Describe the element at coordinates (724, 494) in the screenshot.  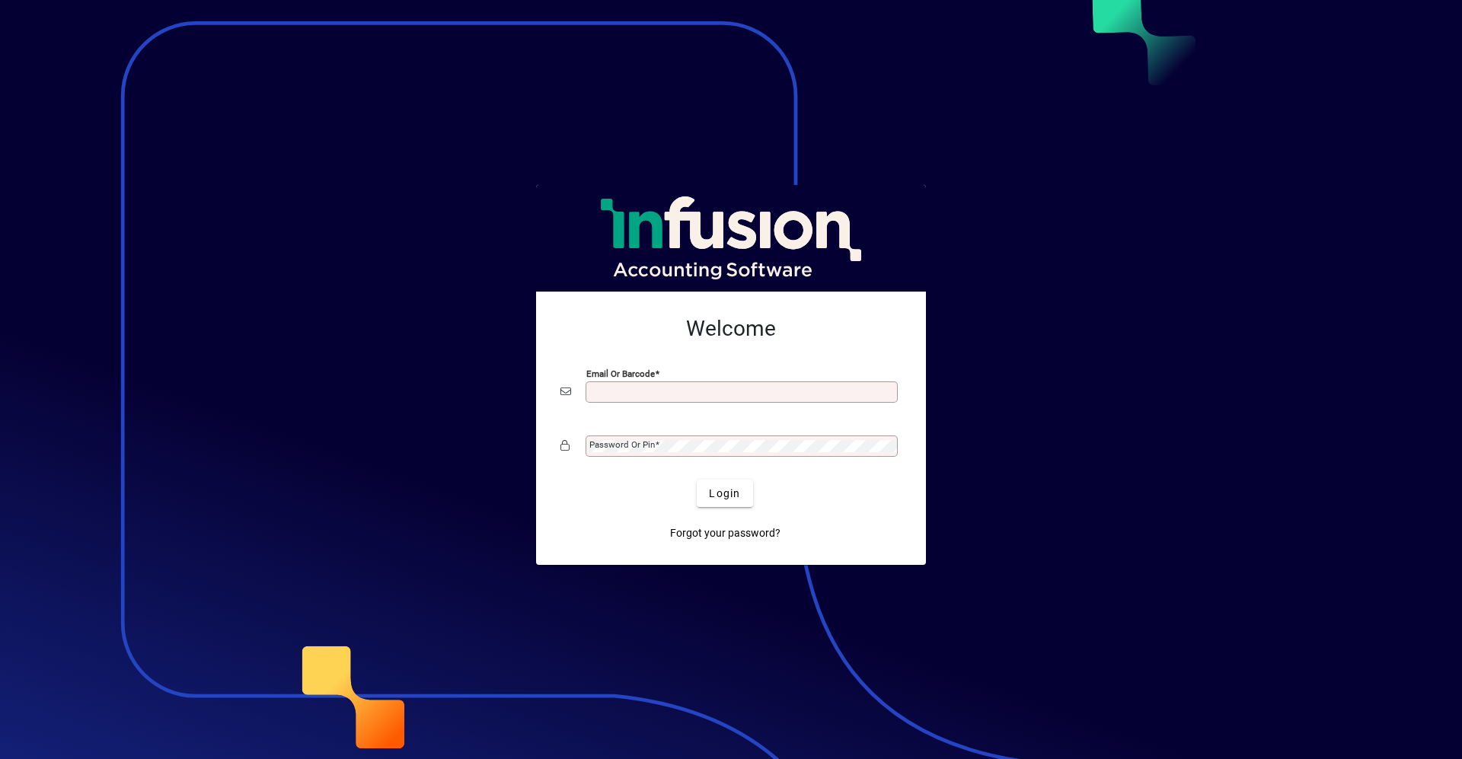
I see `span: Login` at that location.